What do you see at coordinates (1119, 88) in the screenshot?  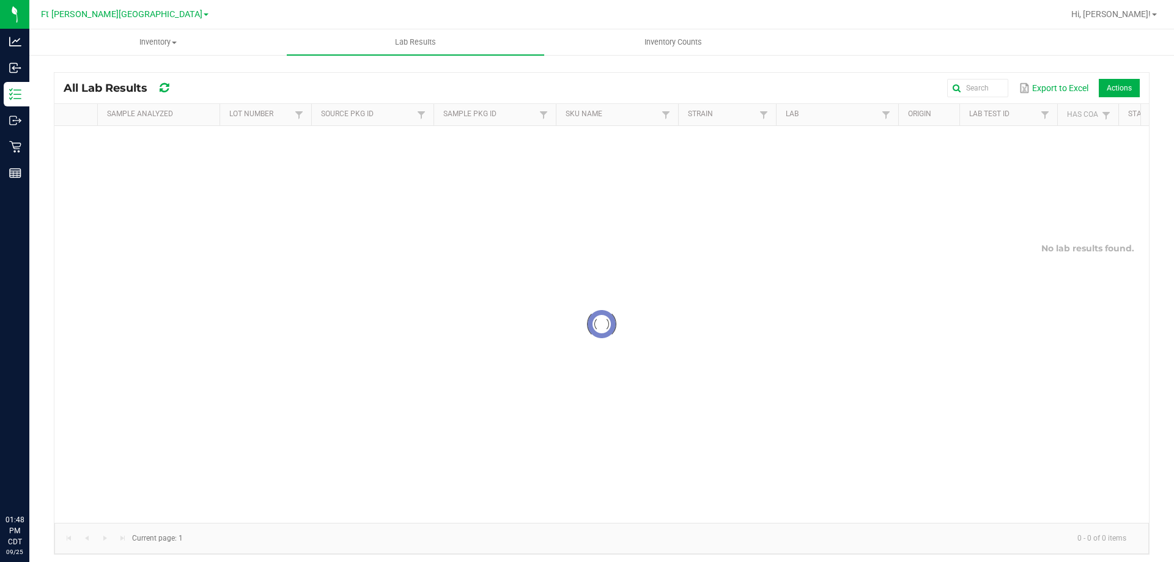 I see `li: Actions` at bounding box center [1119, 88].